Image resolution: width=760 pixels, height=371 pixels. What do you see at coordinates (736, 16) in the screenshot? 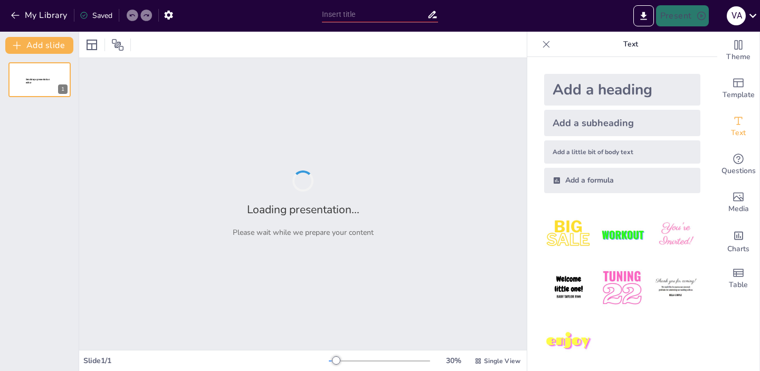
I see `button: V A` at bounding box center [736, 16].